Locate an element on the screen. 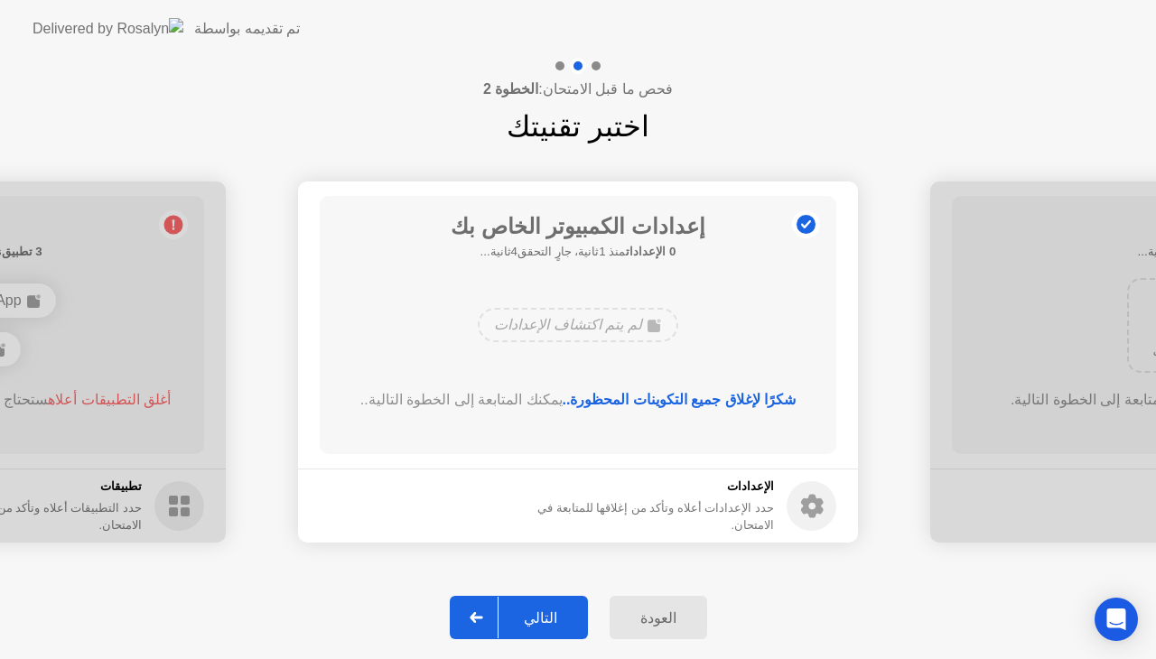 This screenshot has width=1156, height=659. b: 0 الإعدادات is located at coordinates (650, 251).